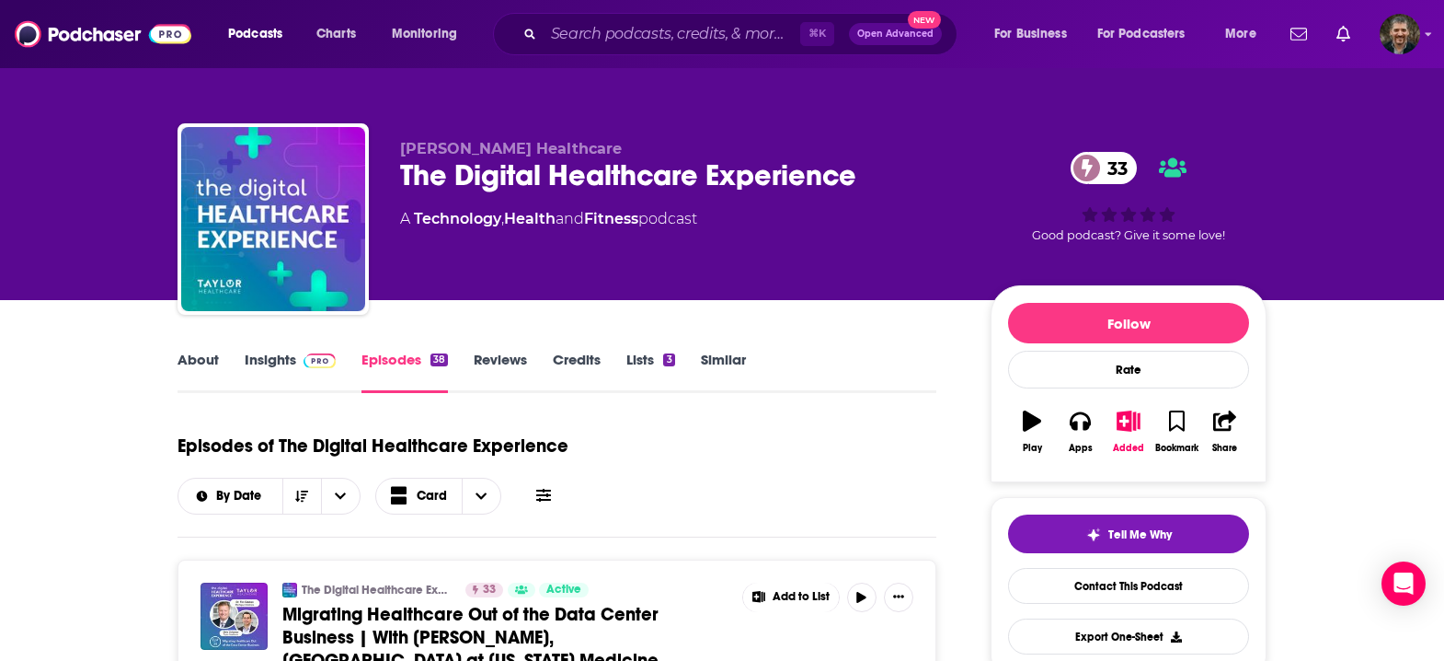 This screenshot has width=1444, height=661. Describe the element at coordinates (302, 496) in the screenshot. I see `button: Sort Direction` at that location.